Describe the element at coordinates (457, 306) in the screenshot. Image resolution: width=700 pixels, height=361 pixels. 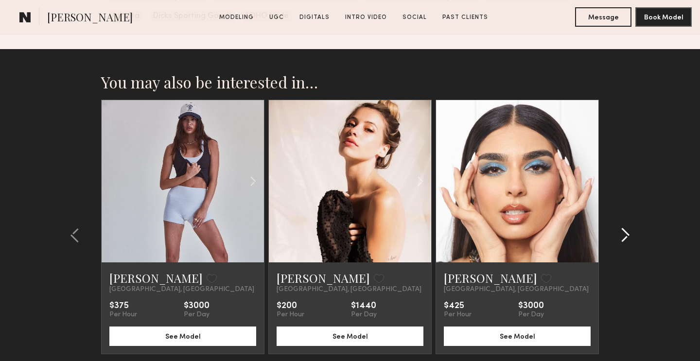
I see `div: $425` at that location.